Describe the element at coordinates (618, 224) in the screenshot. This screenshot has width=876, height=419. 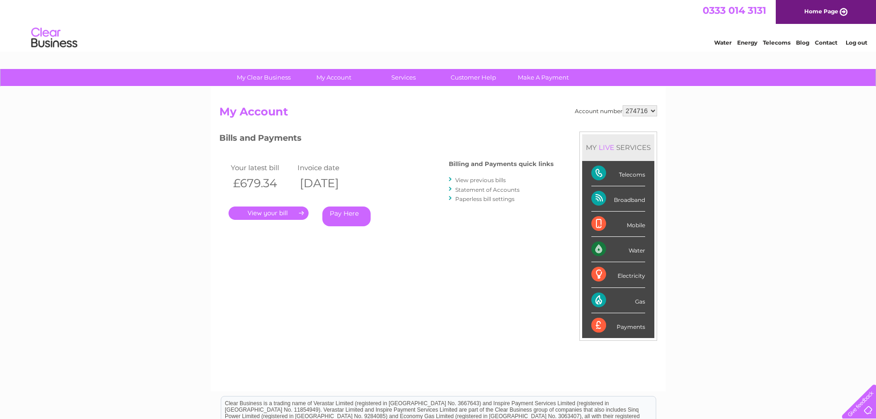
I see `div: Mobile` at that location.